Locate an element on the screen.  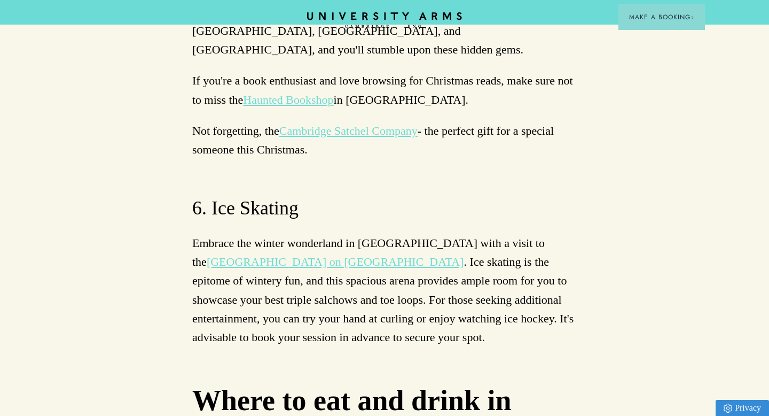
p: Not forgetting, the - the perfect gift for a special someone this Christmas. is located at coordinates (385, 140).